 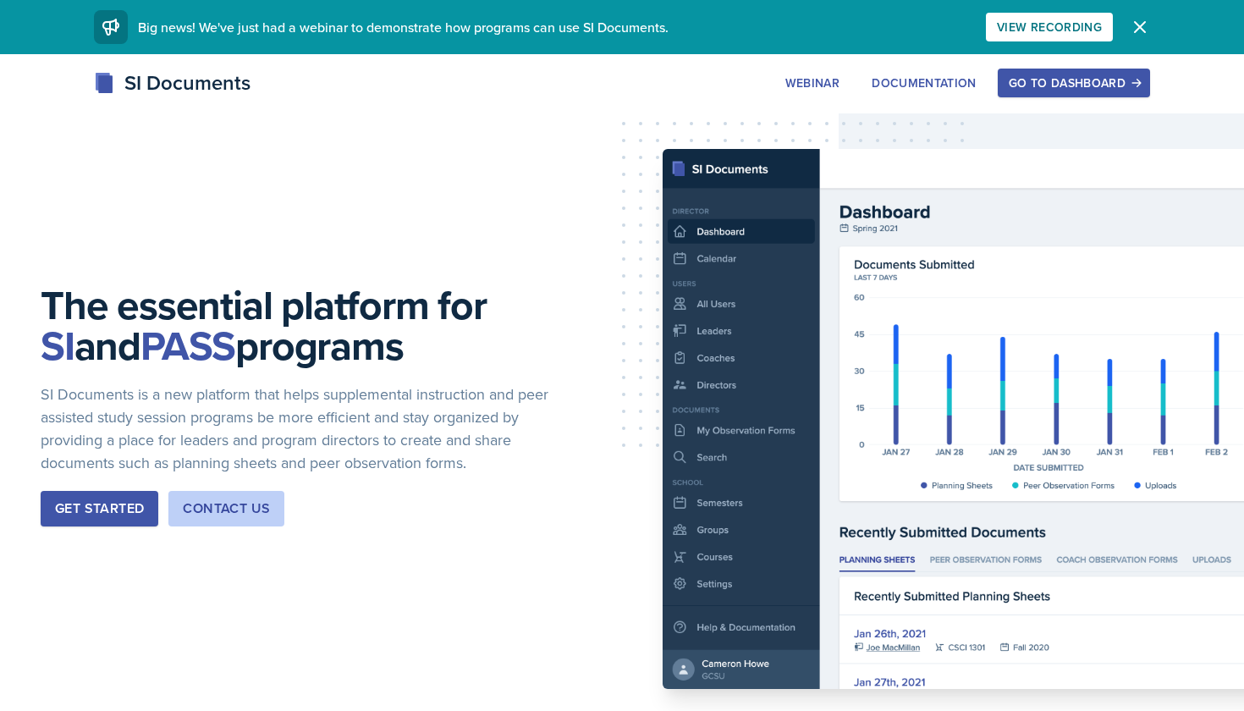 What do you see at coordinates (172, 83) in the screenshot?
I see `div: SI Documents` at bounding box center [172, 83].